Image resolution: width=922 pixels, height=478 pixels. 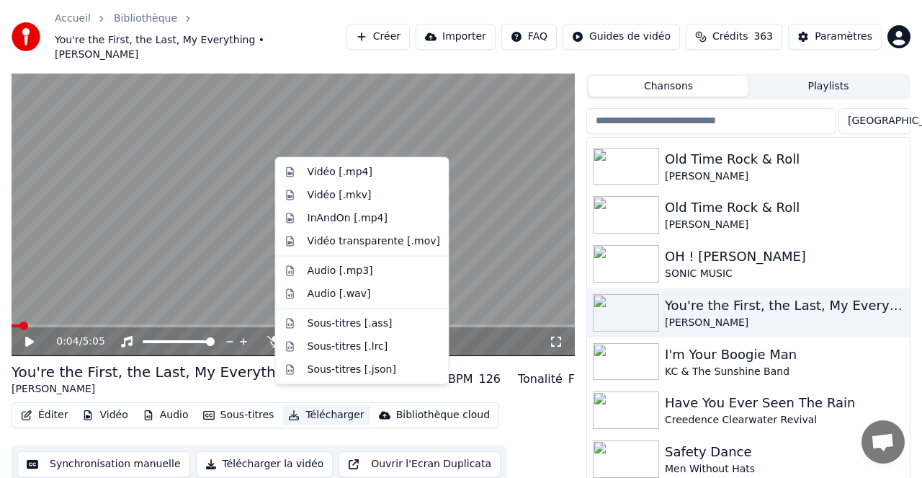 What do you see at coordinates (734, 37) in the screenshot?
I see `button: Crédits363` at bounding box center [734, 37].